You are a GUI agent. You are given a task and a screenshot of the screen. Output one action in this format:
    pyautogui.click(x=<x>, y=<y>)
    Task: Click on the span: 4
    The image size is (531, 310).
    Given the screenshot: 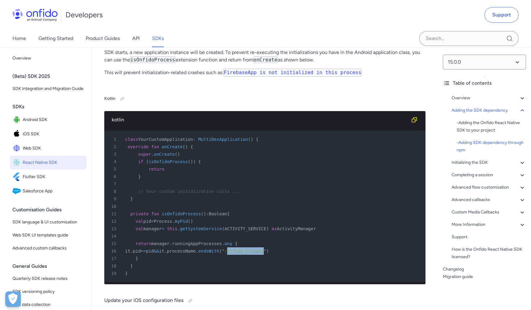 What is the action you would take?
    pyautogui.click(x=114, y=162)
    